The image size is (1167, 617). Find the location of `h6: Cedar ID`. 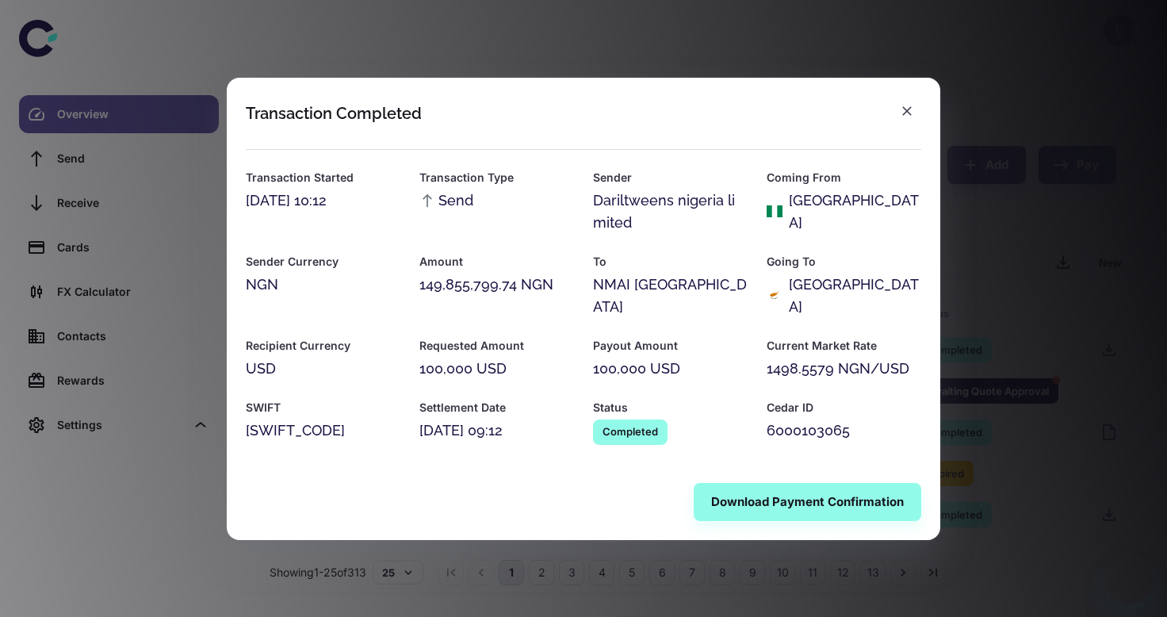

h6: Cedar ID is located at coordinates (843, 407).